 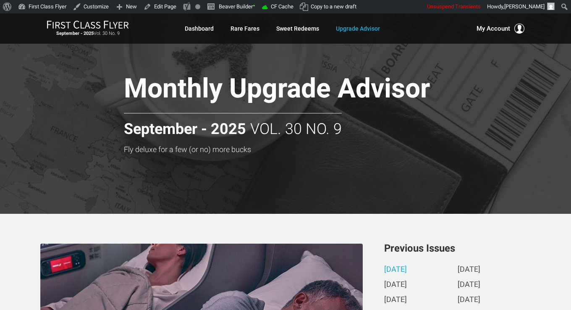 I want to click on small: Vol. 30 No. 9, so click(x=88, y=34).